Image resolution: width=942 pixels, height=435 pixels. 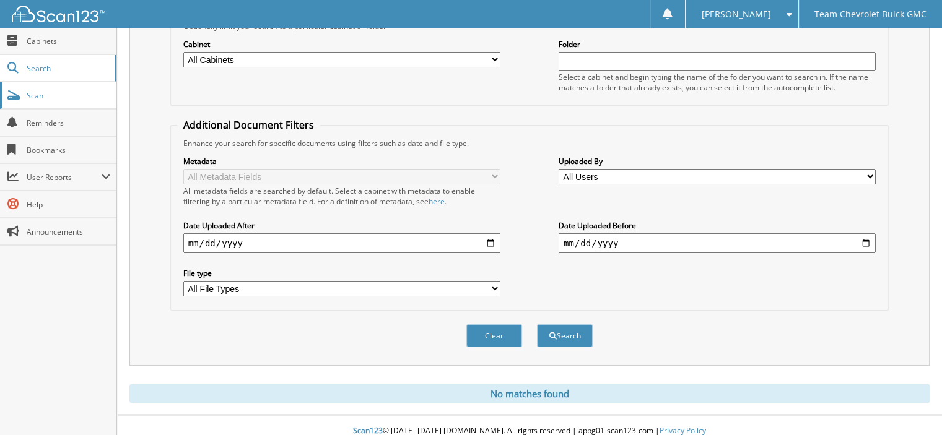 I want to click on div: All metadata fields are searched by default. Select a cabinet with metadata to enable filtering b..., so click(x=342, y=196).